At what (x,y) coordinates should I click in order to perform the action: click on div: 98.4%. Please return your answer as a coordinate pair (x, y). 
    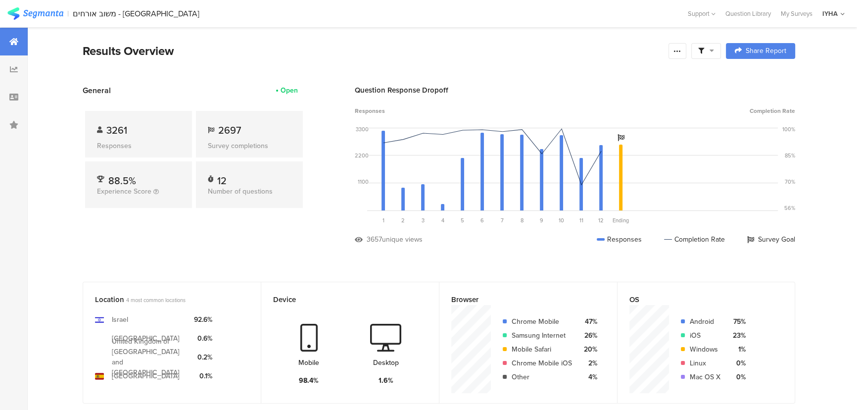
    Looking at the image, I should click on (309, 380).